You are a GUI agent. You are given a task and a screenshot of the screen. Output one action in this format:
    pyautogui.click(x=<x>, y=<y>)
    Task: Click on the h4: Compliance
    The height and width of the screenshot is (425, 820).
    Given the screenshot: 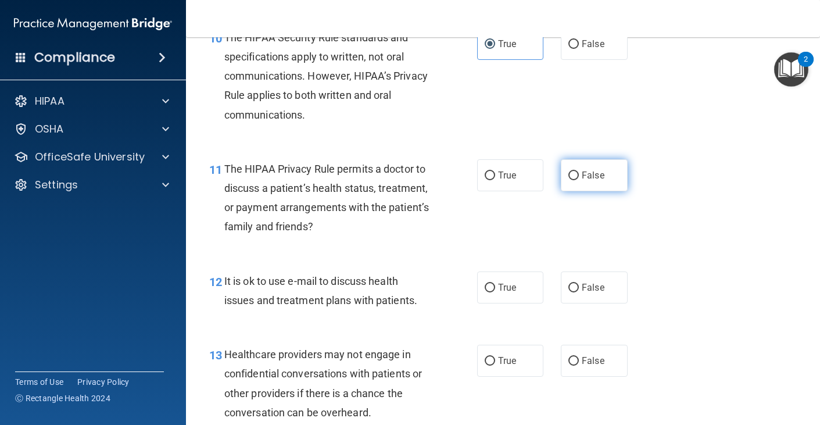 What is the action you would take?
    pyautogui.click(x=74, y=58)
    